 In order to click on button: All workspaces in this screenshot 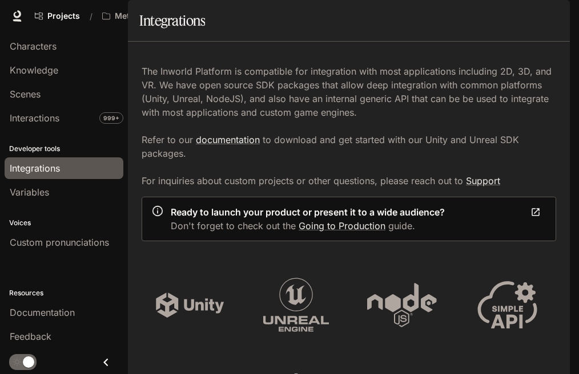, I will do `click(141, 16)`.